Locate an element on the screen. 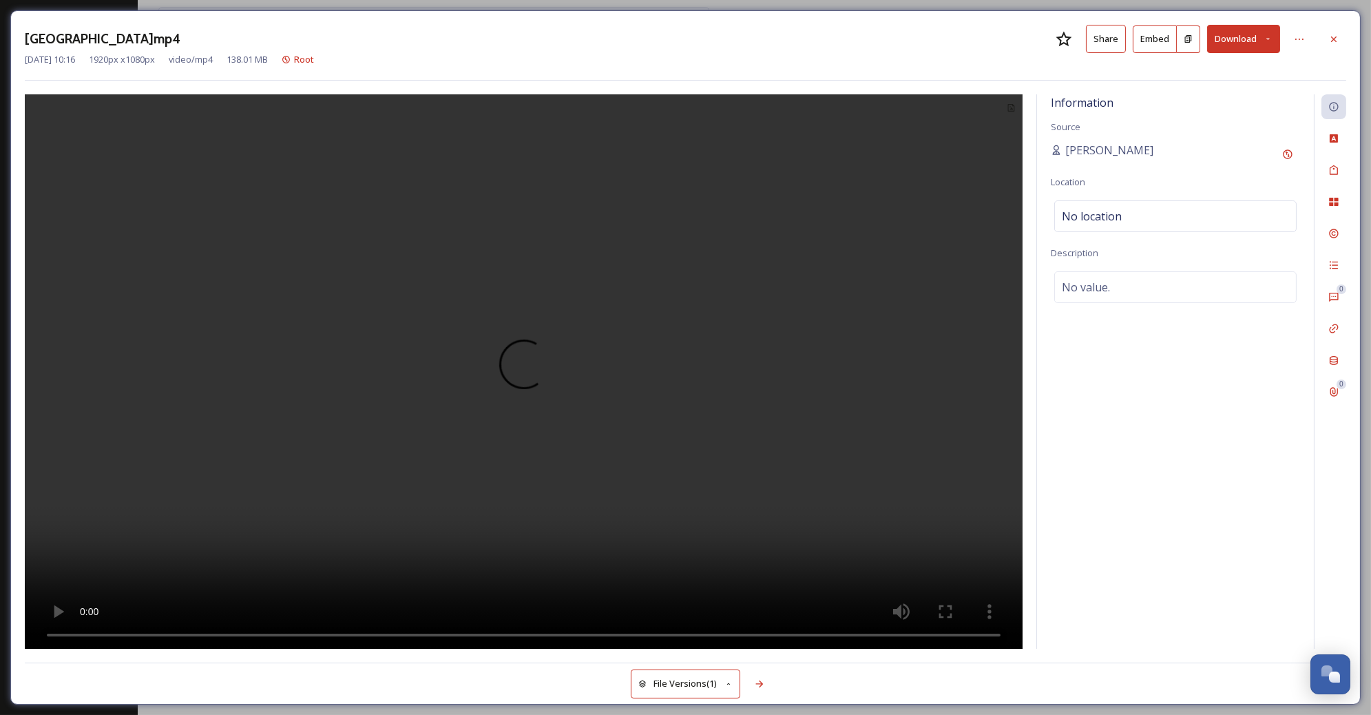 This screenshot has width=1371, height=715. button: Open Chat is located at coordinates (1330, 674).